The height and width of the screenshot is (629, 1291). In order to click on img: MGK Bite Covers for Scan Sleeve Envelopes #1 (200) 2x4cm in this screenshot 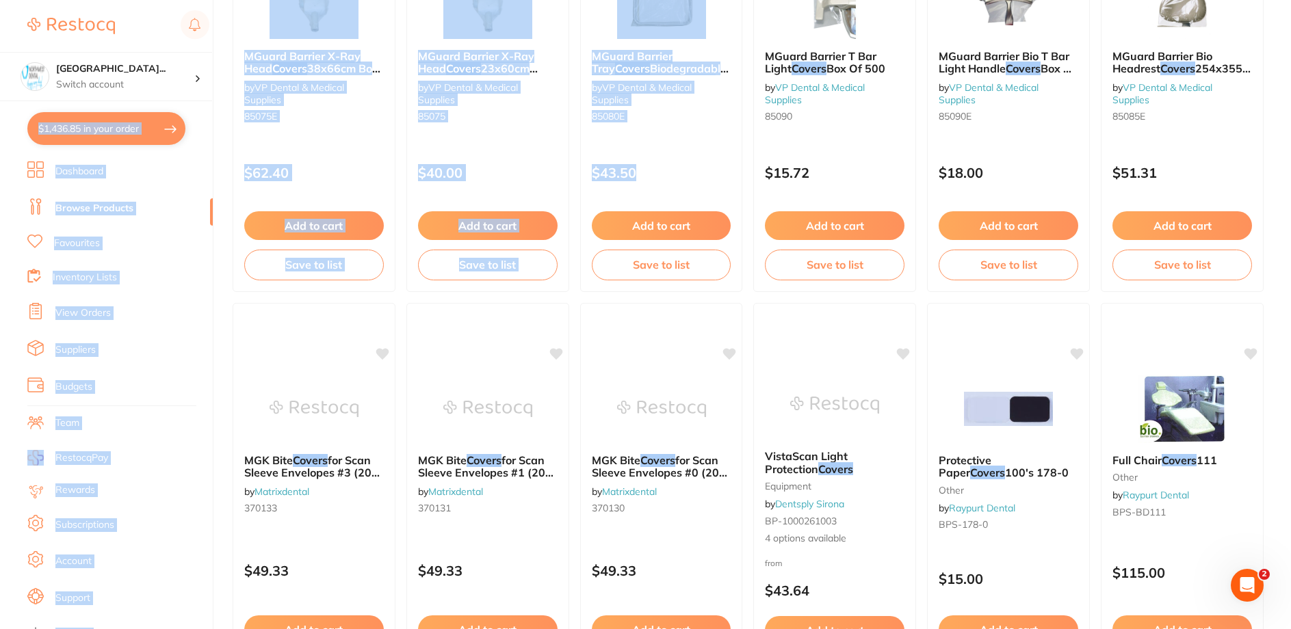, I will do `click(488, 409)`.